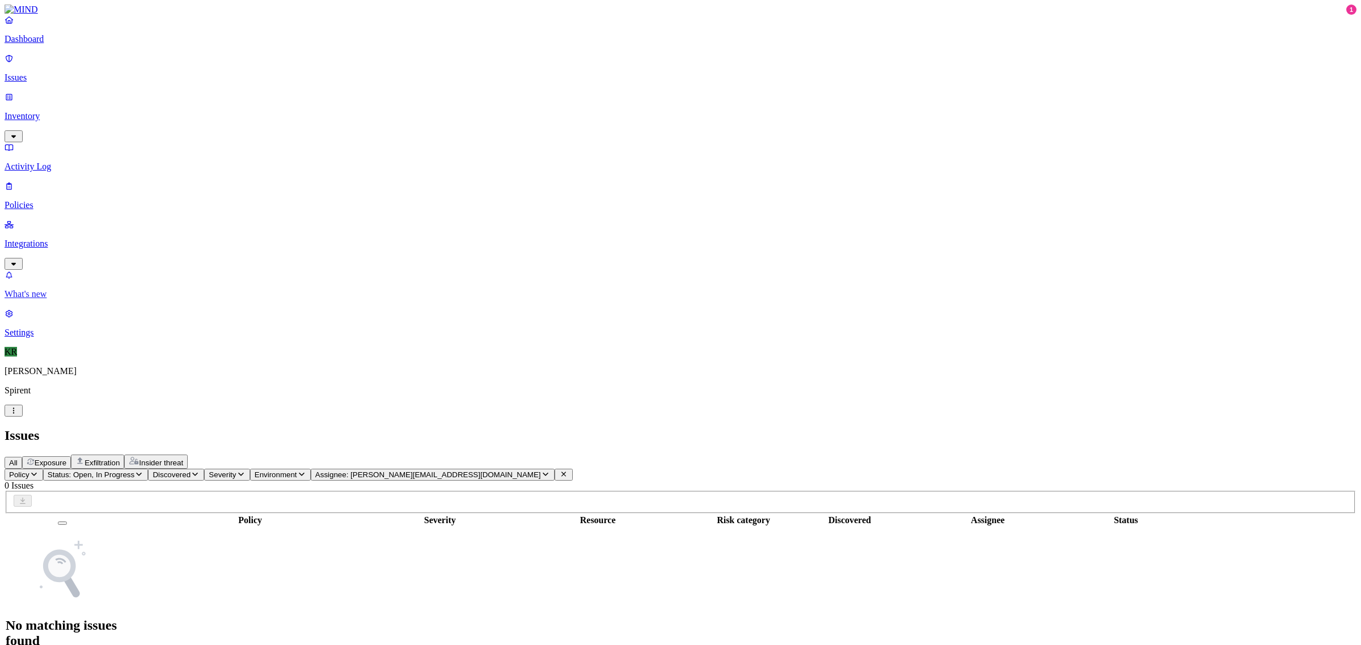  What do you see at coordinates (744, 521) in the screenshot?
I see `div: Risk category` at bounding box center [744, 521].